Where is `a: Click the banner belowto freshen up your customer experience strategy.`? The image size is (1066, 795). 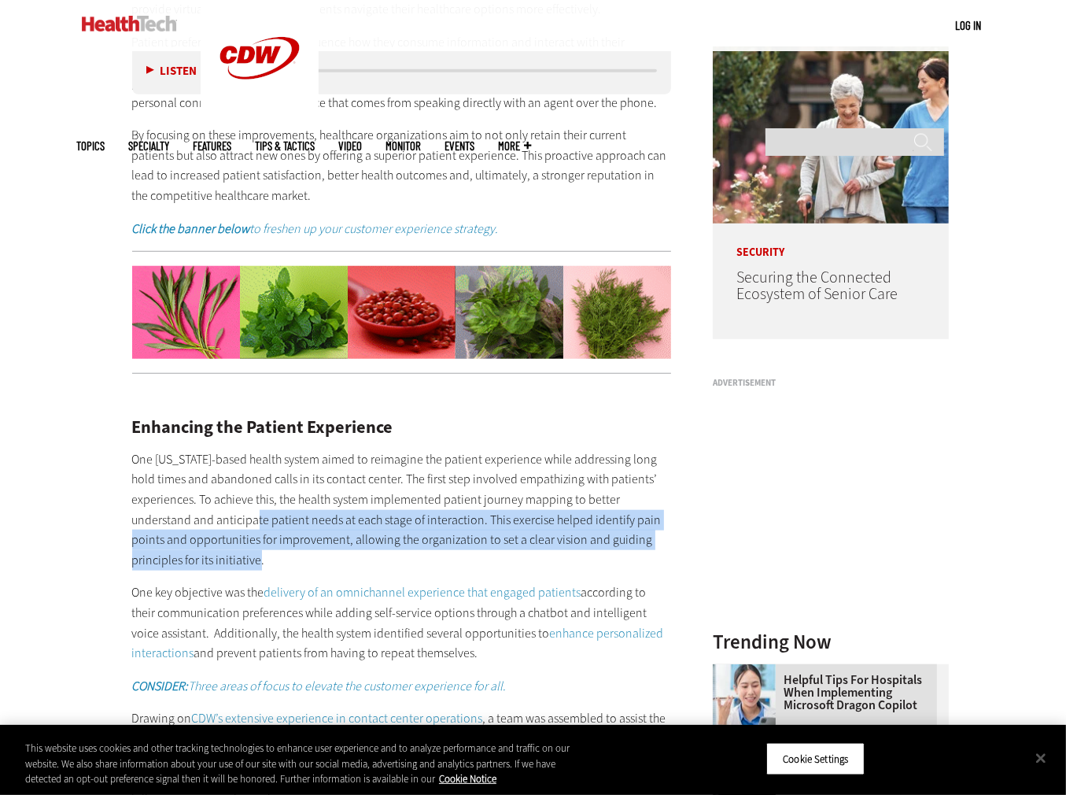
a: Click the banner belowto freshen up your customer experience strategy. is located at coordinates (316, 228).